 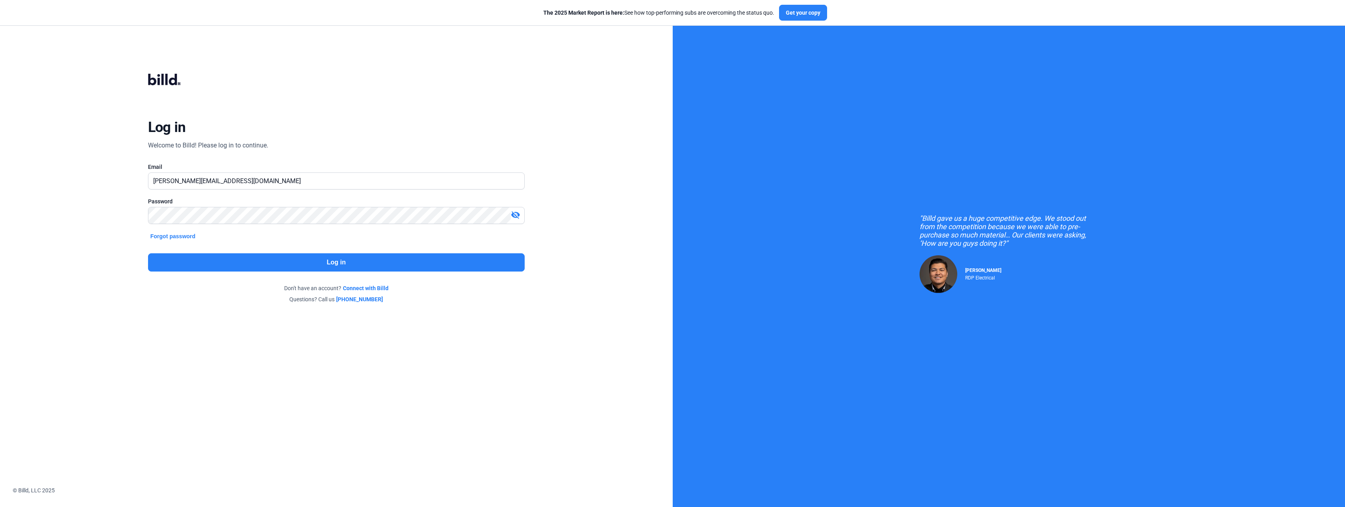 What do you see at coordinates (167, 127) in the screenshot?
I see `div: Log in` at bounding box center [167, 127].